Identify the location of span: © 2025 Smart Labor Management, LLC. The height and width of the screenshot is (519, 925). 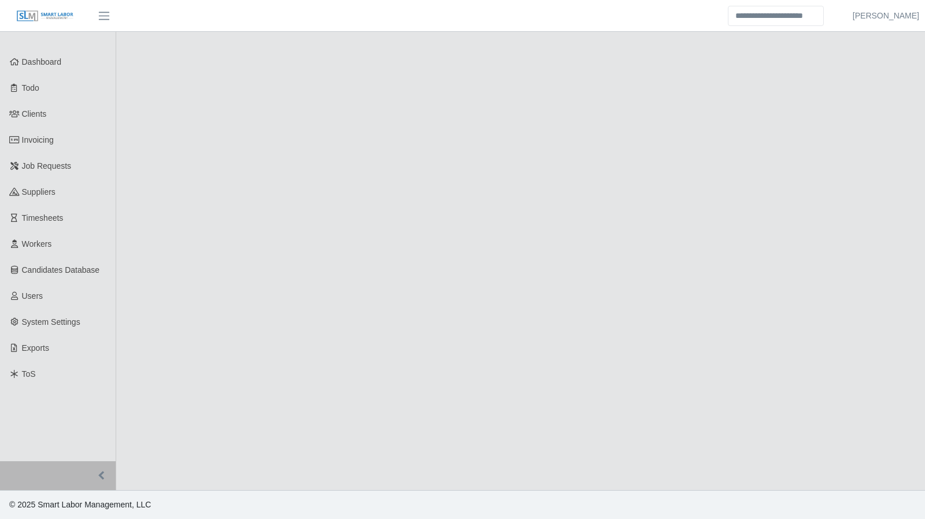
(80, 505).